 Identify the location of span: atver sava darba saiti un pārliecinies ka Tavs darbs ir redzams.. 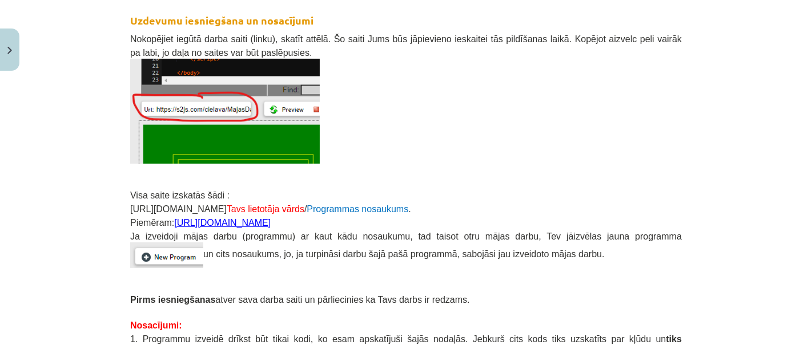
(342, 300).